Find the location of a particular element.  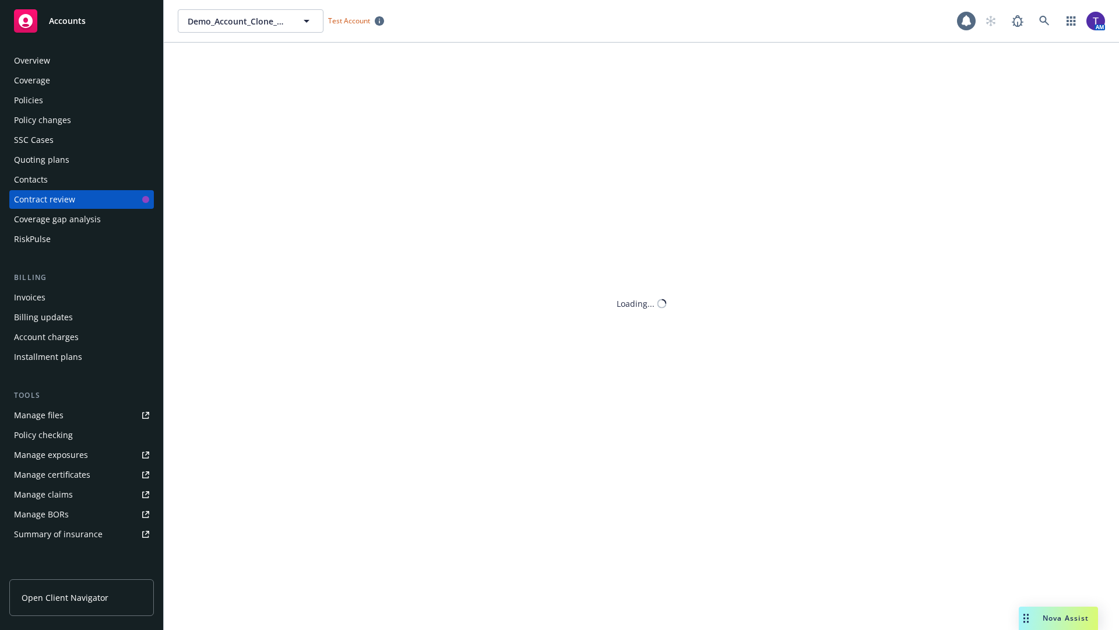

a: Overview is located at coordinates (82, 61).